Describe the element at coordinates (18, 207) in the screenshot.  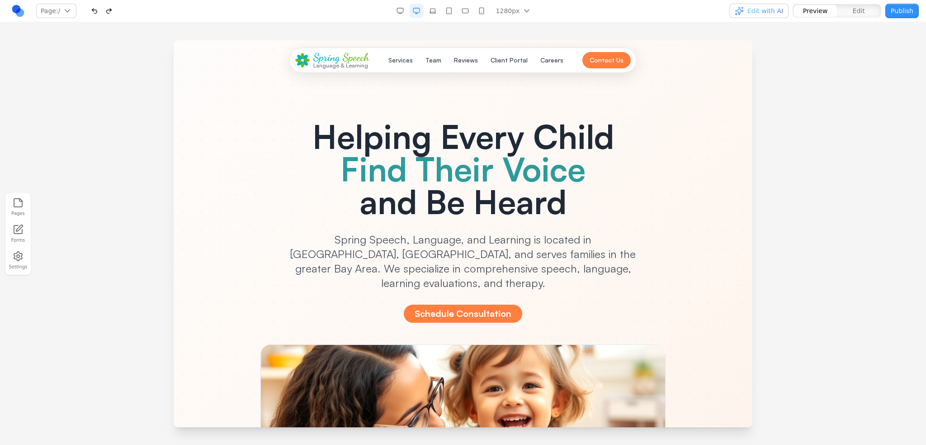
I see `button: Pages` at that location.